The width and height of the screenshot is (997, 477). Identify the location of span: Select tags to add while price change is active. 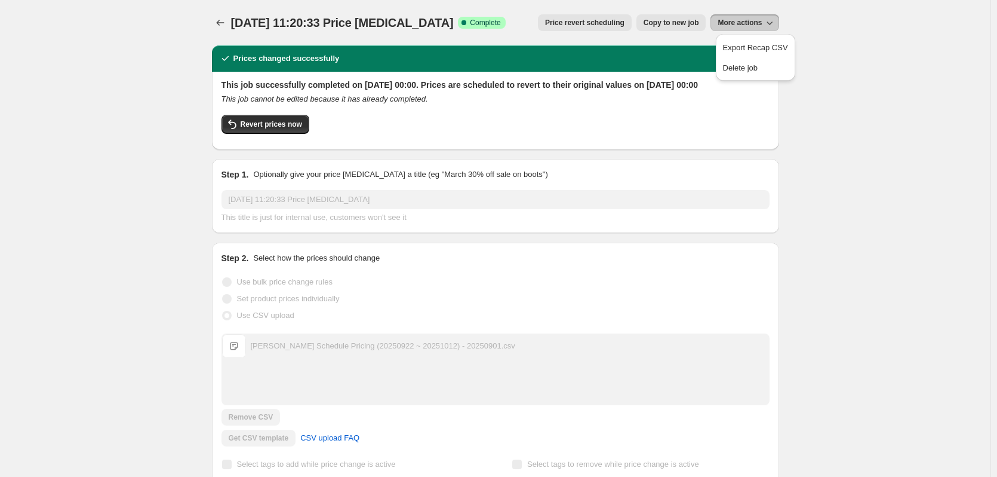
(316, 463).